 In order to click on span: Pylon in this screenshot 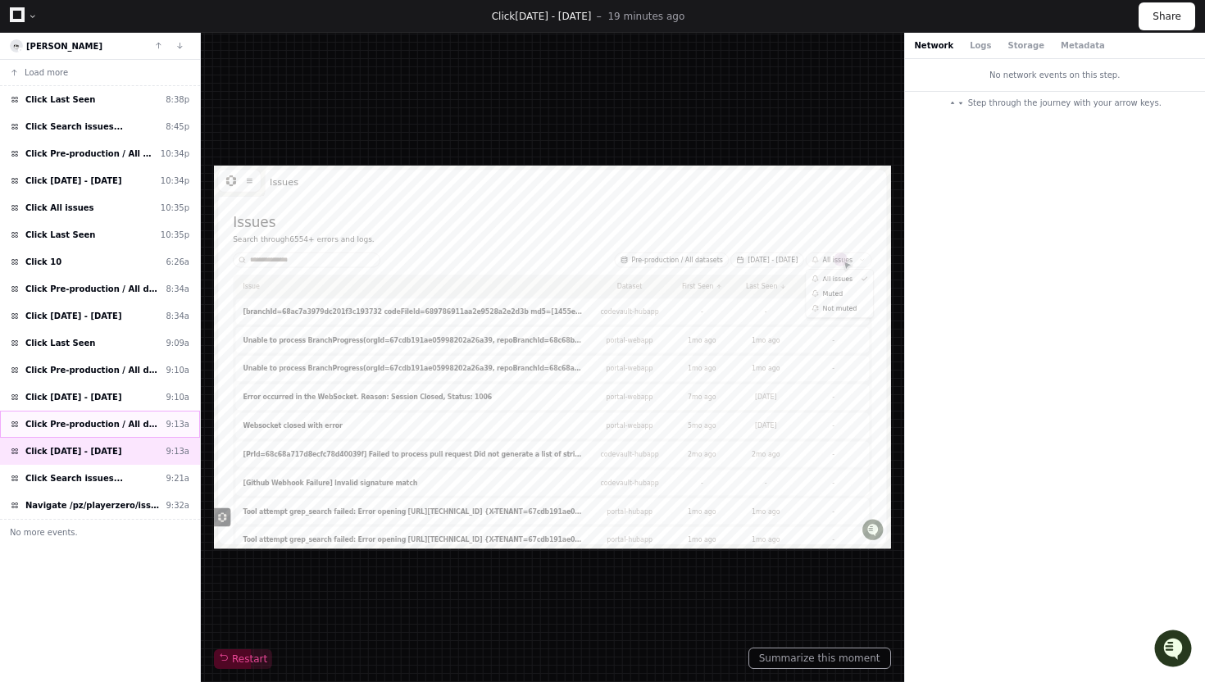, I will do `click(180, 178)`.